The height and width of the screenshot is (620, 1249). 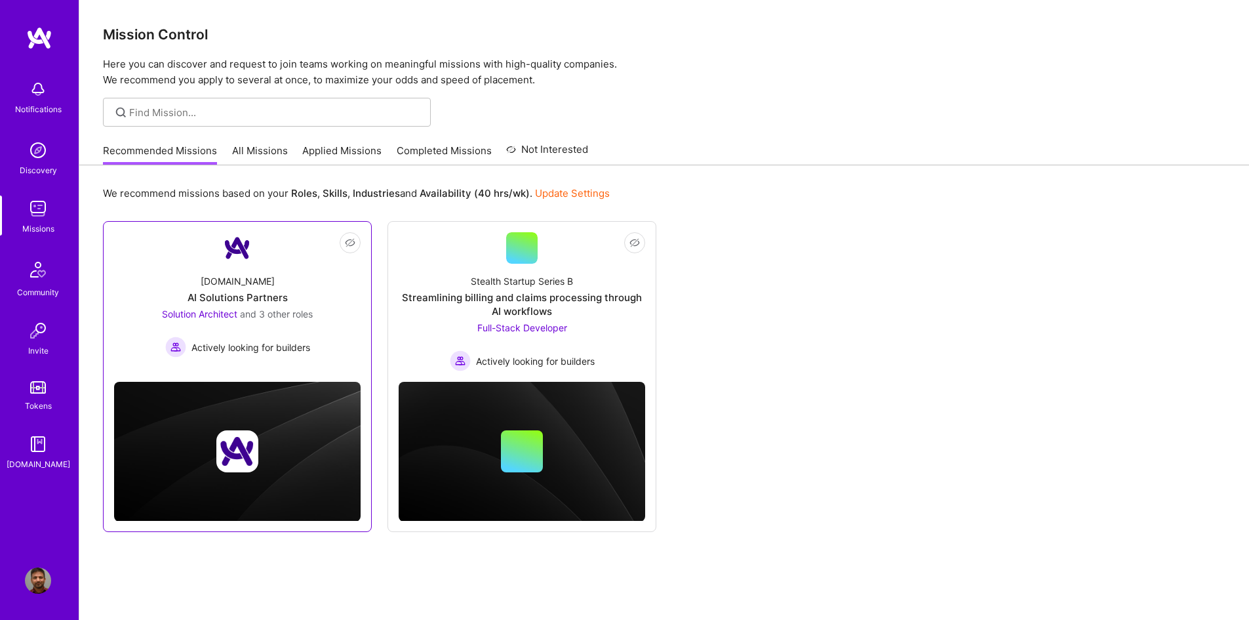 I want to click on div: Discovery, so click(x=38, y=170).